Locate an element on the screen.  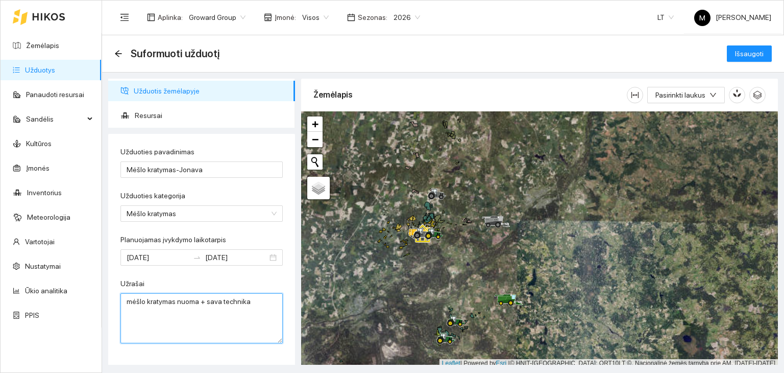
label: Planuojamas įvykdymo laikotarpis is located at coordinates (173, 240).